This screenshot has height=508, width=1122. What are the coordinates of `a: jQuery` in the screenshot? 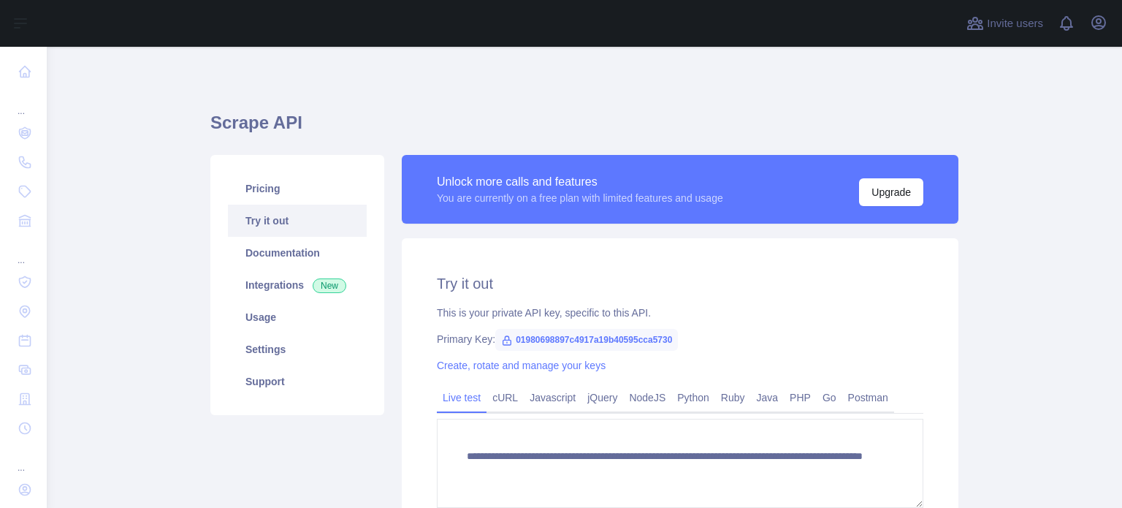 It's located at (602, 397).